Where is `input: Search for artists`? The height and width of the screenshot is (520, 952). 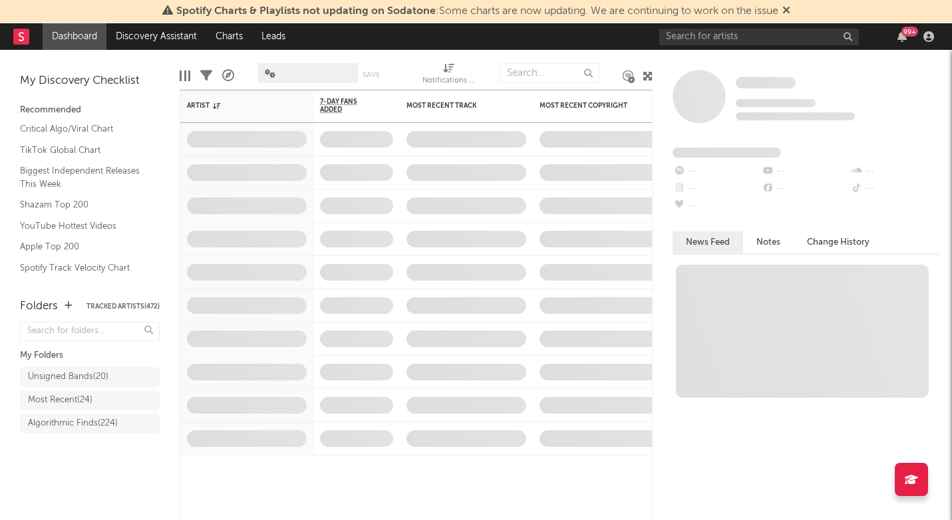
input: Search for artists is located at coordinates (759, 37).